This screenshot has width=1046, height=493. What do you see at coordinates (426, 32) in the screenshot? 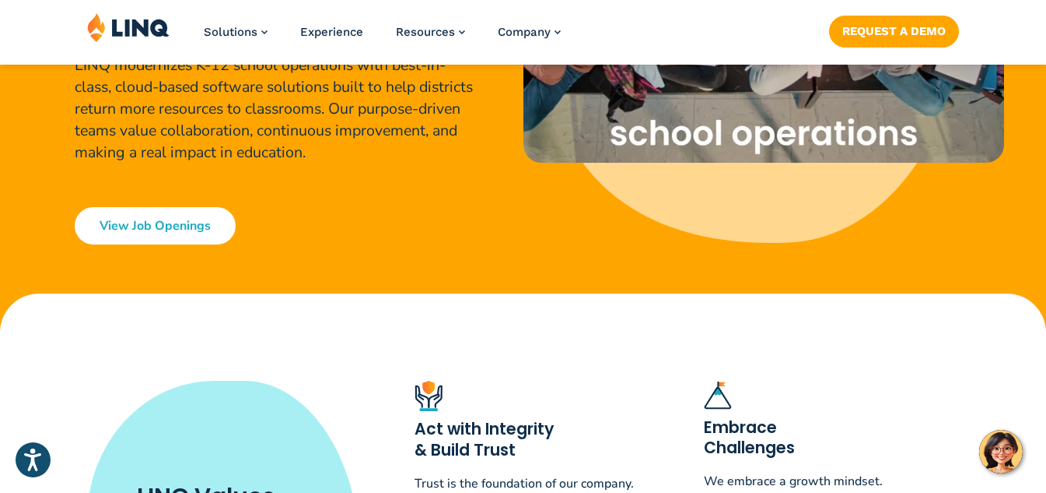
I see `span: Resources` at bounding box center [426, 32].